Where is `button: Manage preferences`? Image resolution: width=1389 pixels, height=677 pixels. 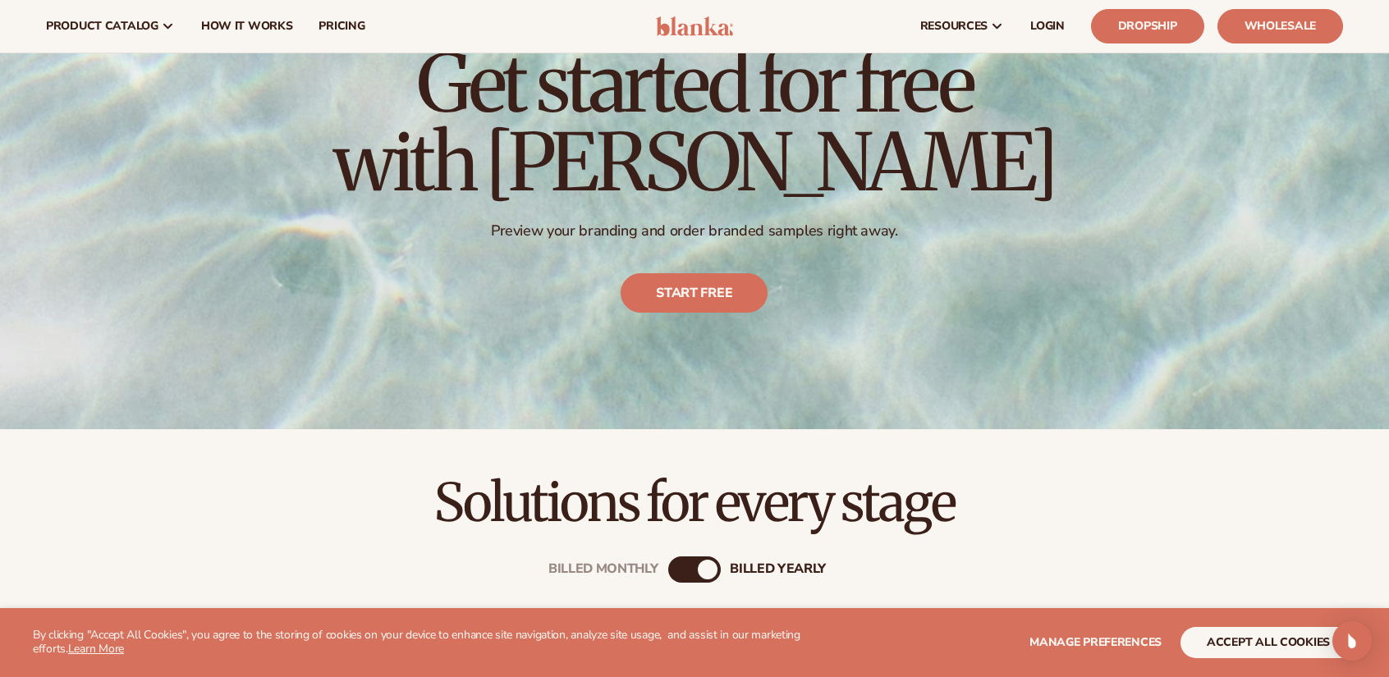
button: Manage preferences is located at coordinates (1095, 643).